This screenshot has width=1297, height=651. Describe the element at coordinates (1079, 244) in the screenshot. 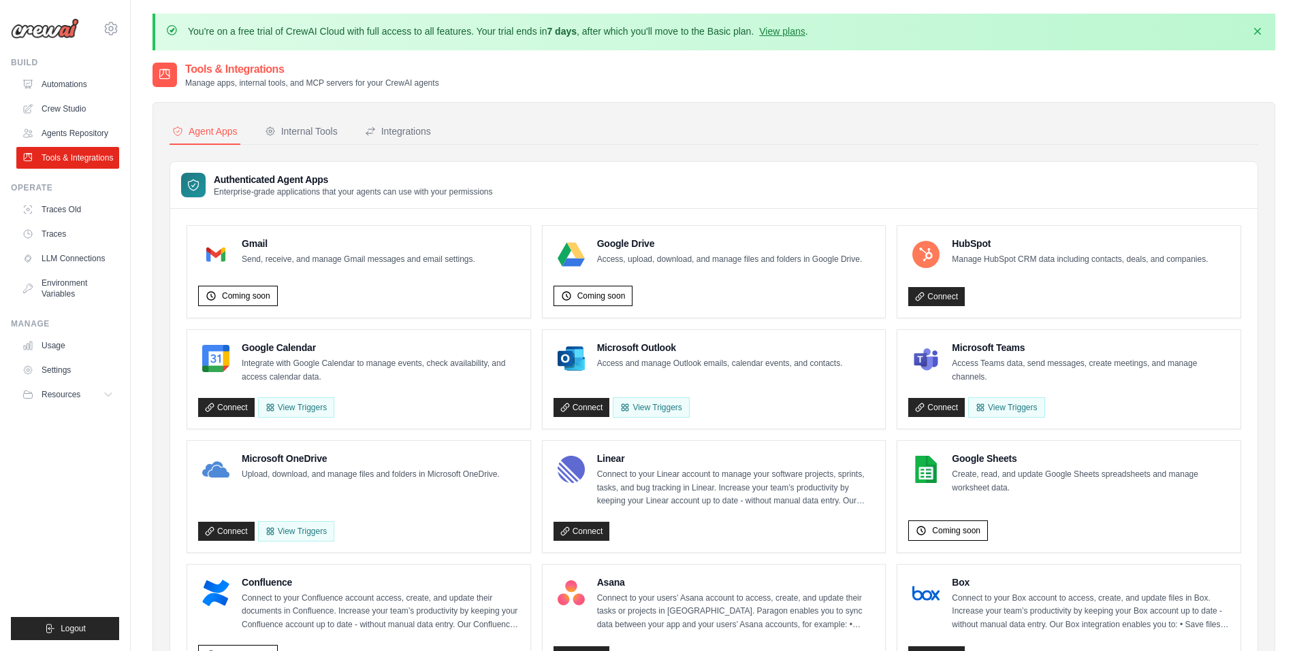

I see `h4: HubSpot` at that location.